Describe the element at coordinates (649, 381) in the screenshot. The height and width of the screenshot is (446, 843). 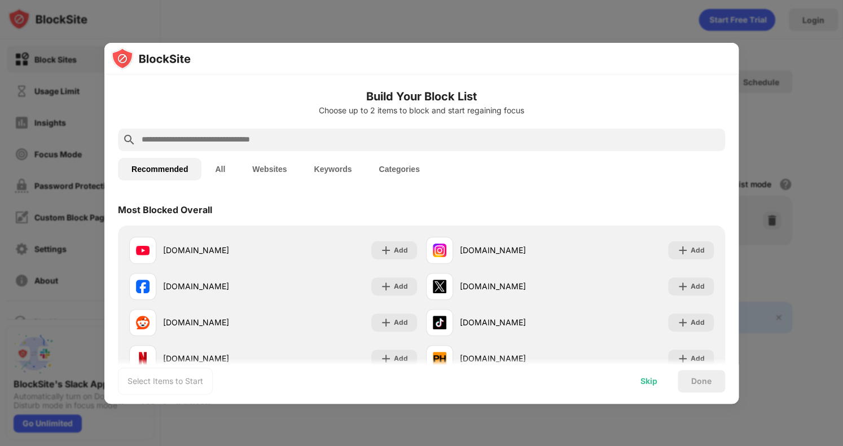
I see `div: Skip` at that location.